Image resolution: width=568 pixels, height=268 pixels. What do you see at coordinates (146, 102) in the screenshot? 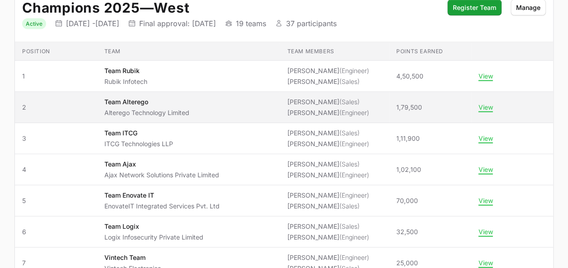
I see `p: Team Alterego` at bounding box center [146, 102].